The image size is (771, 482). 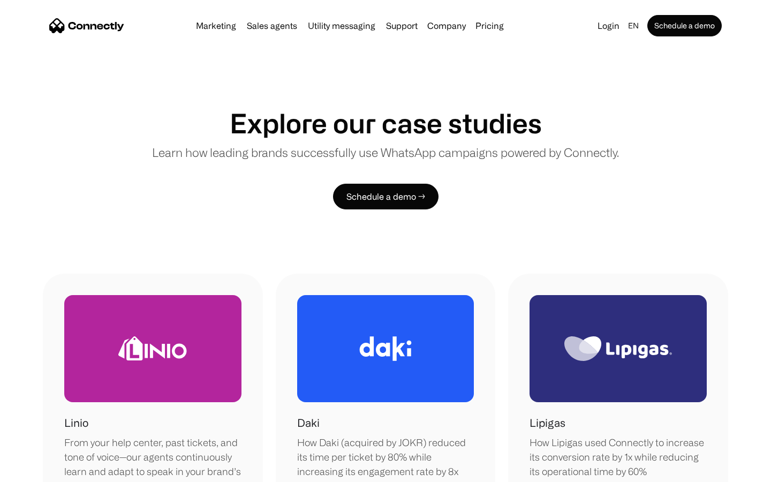 I want to click on a: Support, so click(x=402, y=26).